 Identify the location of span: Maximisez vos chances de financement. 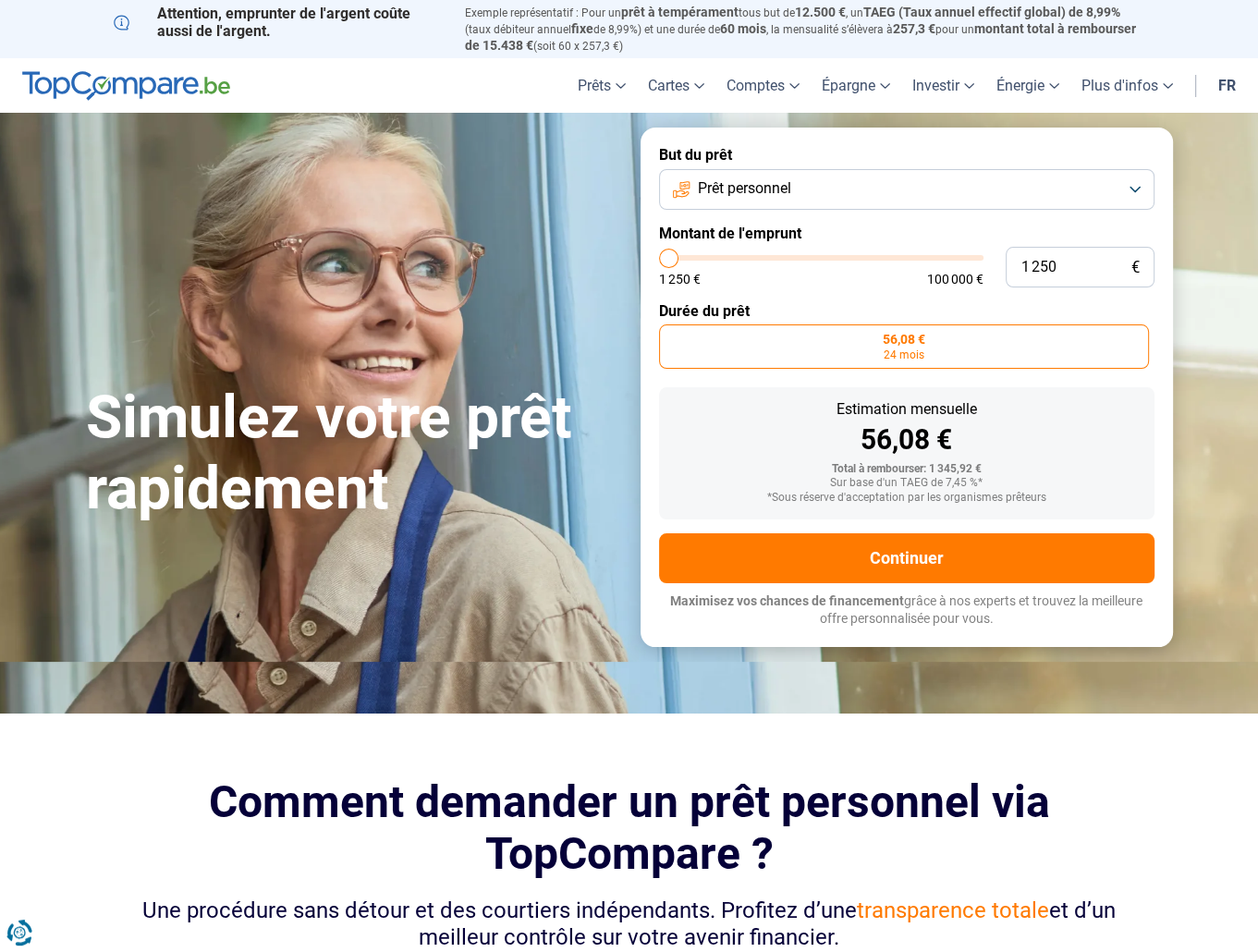
(787, 601).